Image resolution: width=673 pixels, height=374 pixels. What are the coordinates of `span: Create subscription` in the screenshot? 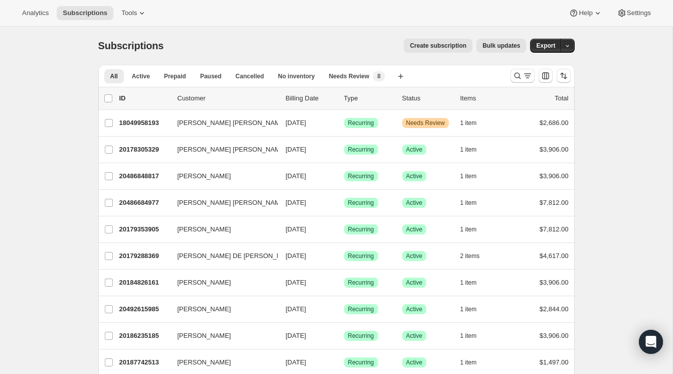 It's located at (438, 46).